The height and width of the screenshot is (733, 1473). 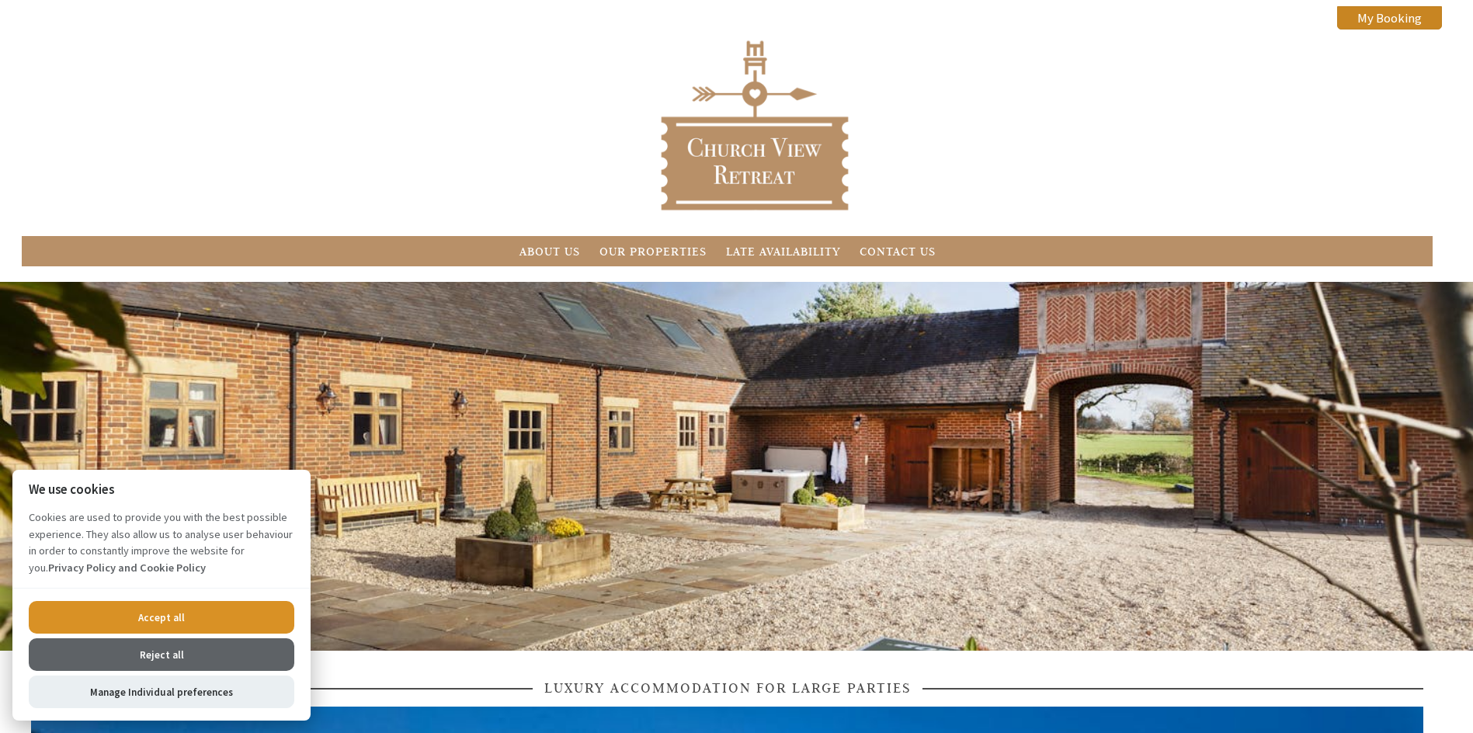 I want to click on button: Manage Individual preferences, so click(x=162, y=692).